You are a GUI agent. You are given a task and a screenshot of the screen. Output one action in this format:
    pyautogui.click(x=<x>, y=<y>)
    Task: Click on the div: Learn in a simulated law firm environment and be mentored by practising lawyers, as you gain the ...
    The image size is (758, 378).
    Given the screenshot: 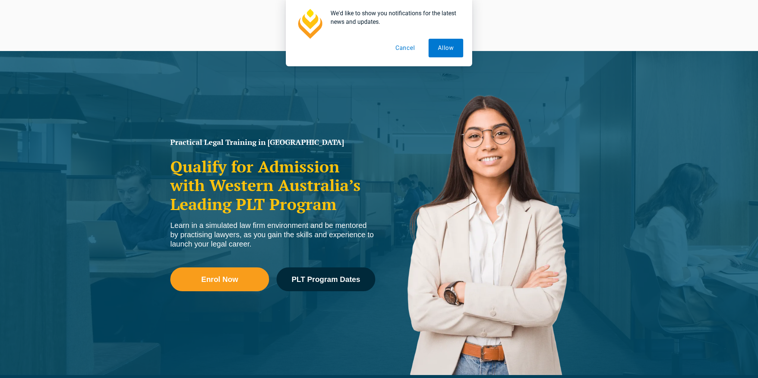 What is the action you would take?
    pyautogui.click(x=273, y=235)
    